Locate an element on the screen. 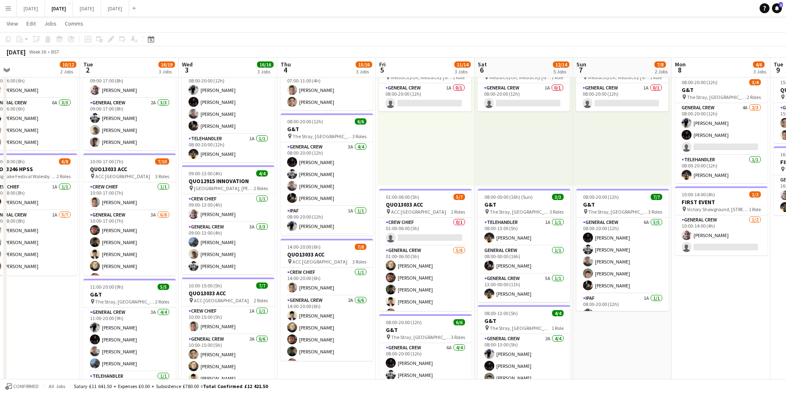  span: Fri is located at coordinates (382, 64).